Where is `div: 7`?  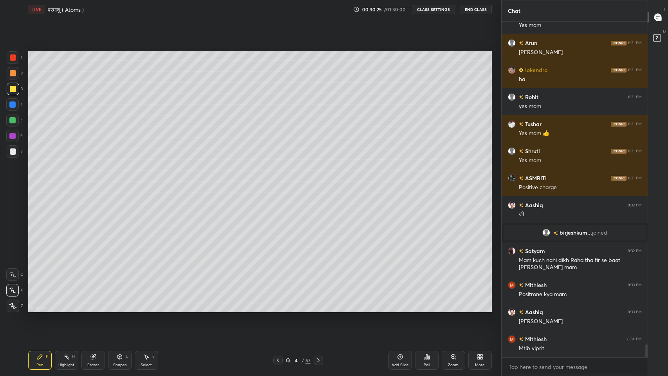
div: 7 is located at coordinates (14, 152).